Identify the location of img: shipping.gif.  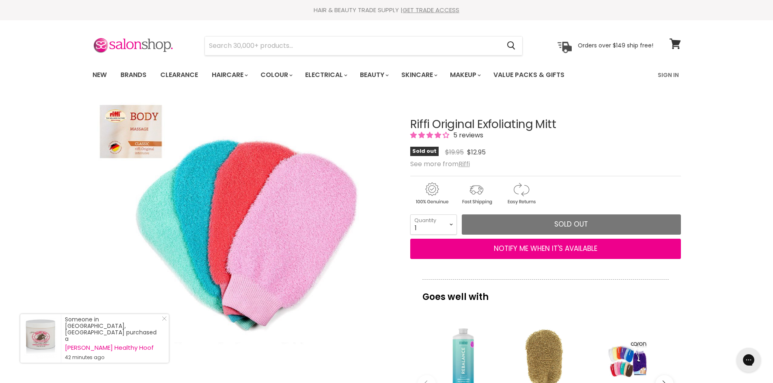
(476, 194).